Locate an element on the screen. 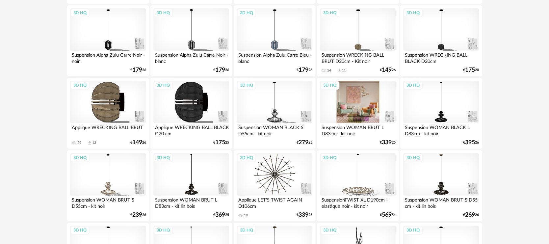  a: 3D HQ Applique LET'S TWIST AGAIN D106cm 18 €33925 is located at coordinates (274, 185).